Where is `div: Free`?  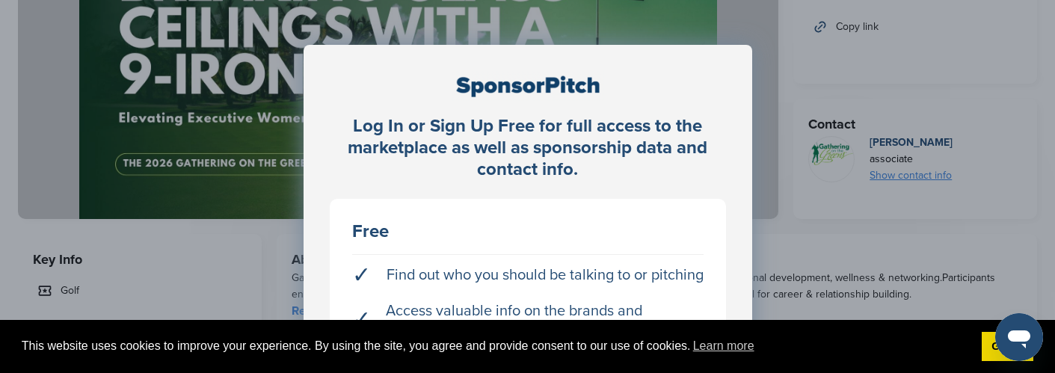 div: Free is located at coordinates (528, 232).